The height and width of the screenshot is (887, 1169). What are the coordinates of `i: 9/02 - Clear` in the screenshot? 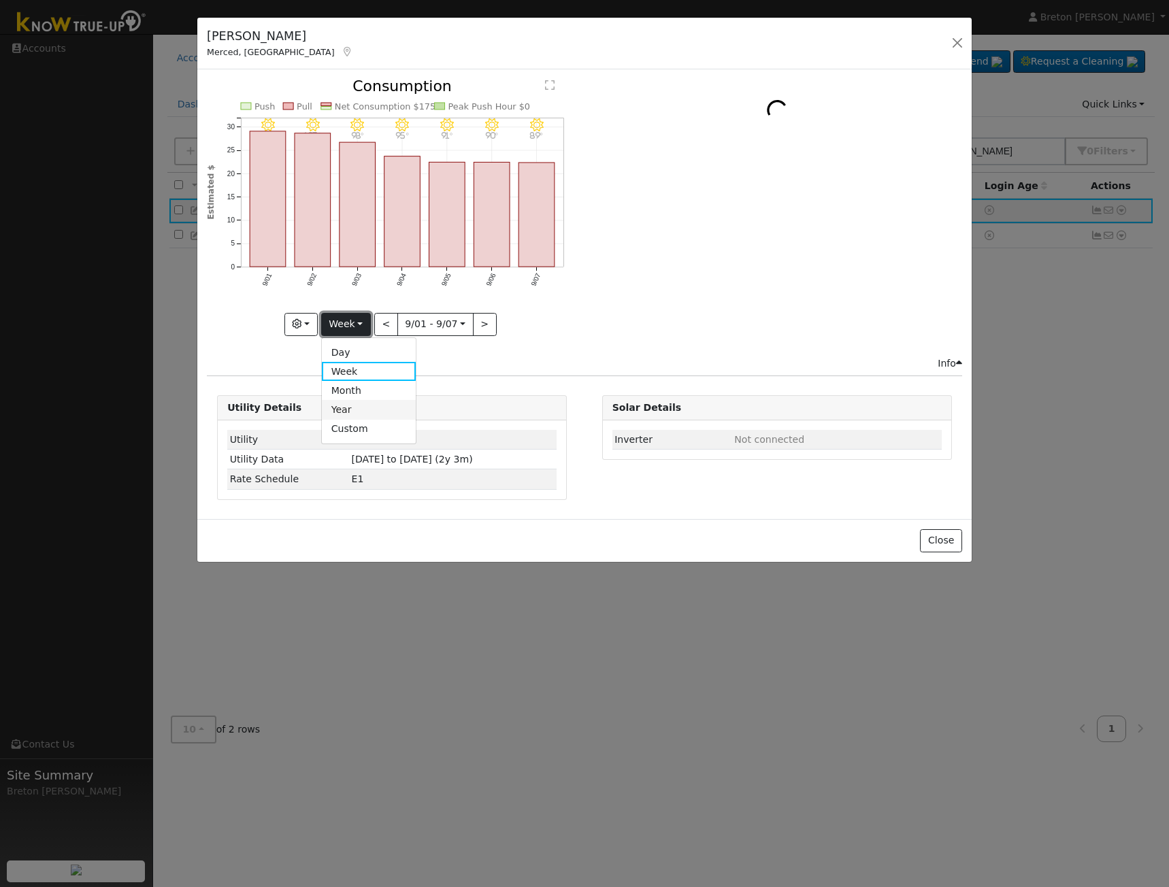 It's located at (313, 125).